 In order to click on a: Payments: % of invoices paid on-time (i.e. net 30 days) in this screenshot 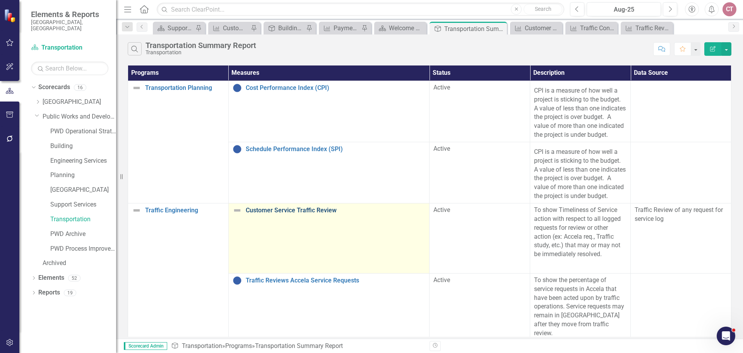, I will do `click(340, 28)`.